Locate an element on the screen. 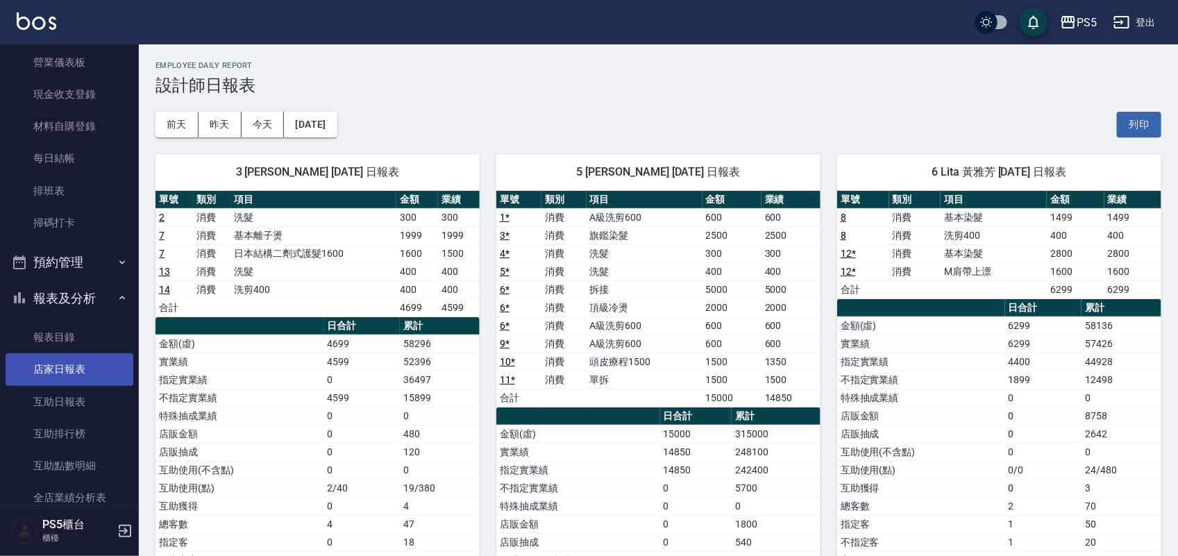  td: 540 is located at coordinates (776, 542).